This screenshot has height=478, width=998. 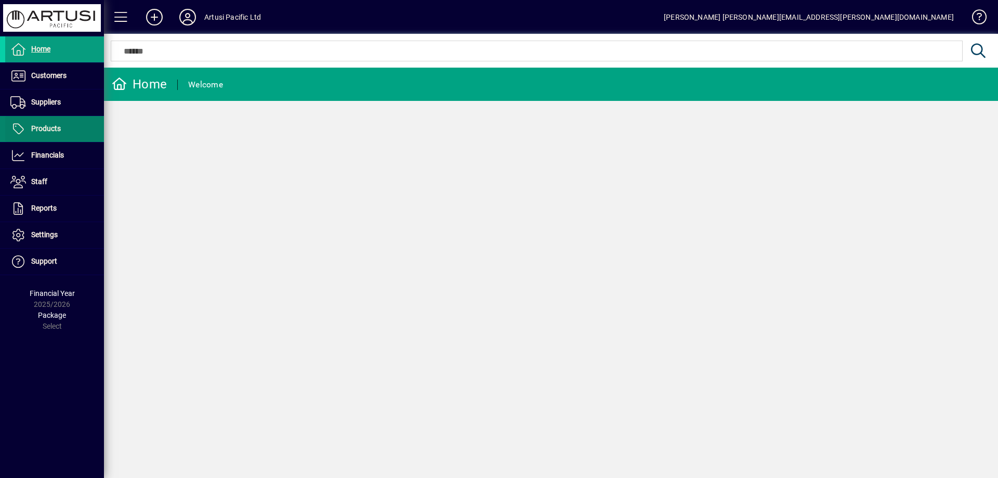 What do you see at coordinates (39, 181) in the screenshot?
I see `span: Staff` at bounding box center [39, 181].